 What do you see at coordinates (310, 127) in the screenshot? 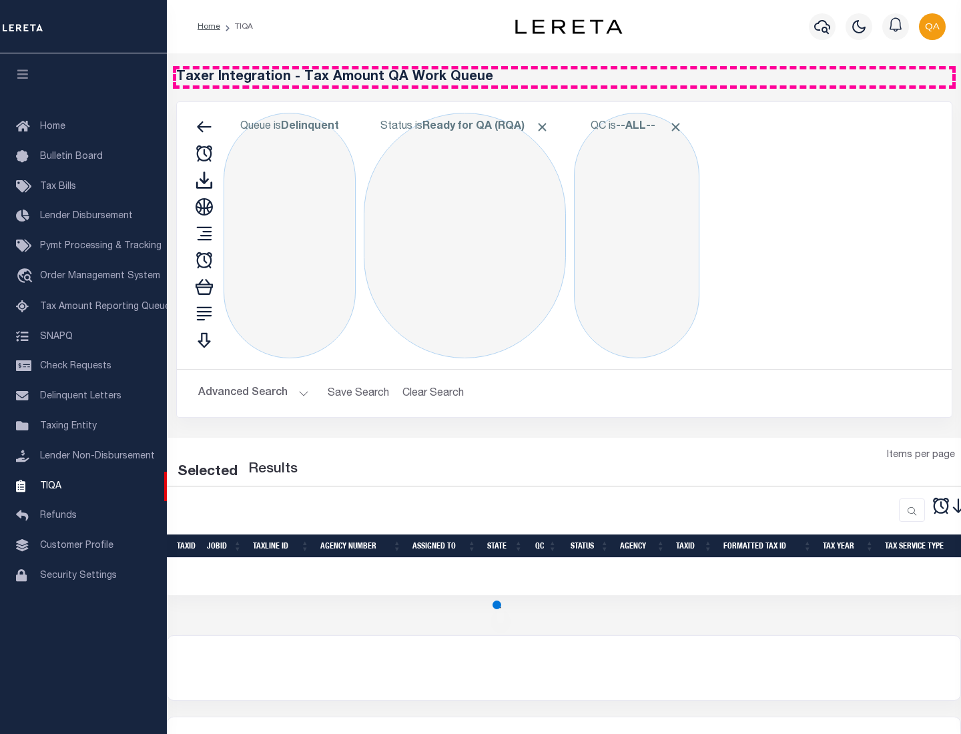
I see `b: Delinquent` at bounding box center [310, 127].